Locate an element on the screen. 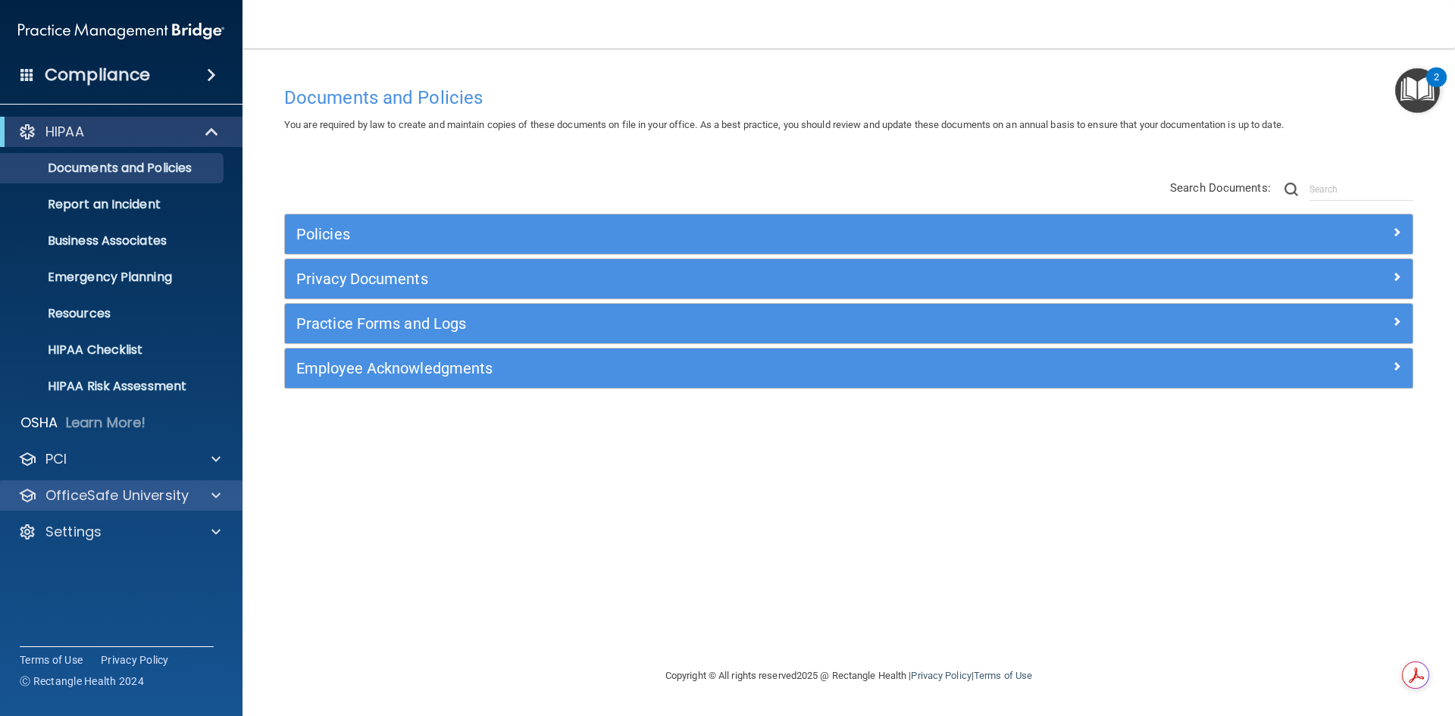  p: OSHA is located at coordinates (39, 423).